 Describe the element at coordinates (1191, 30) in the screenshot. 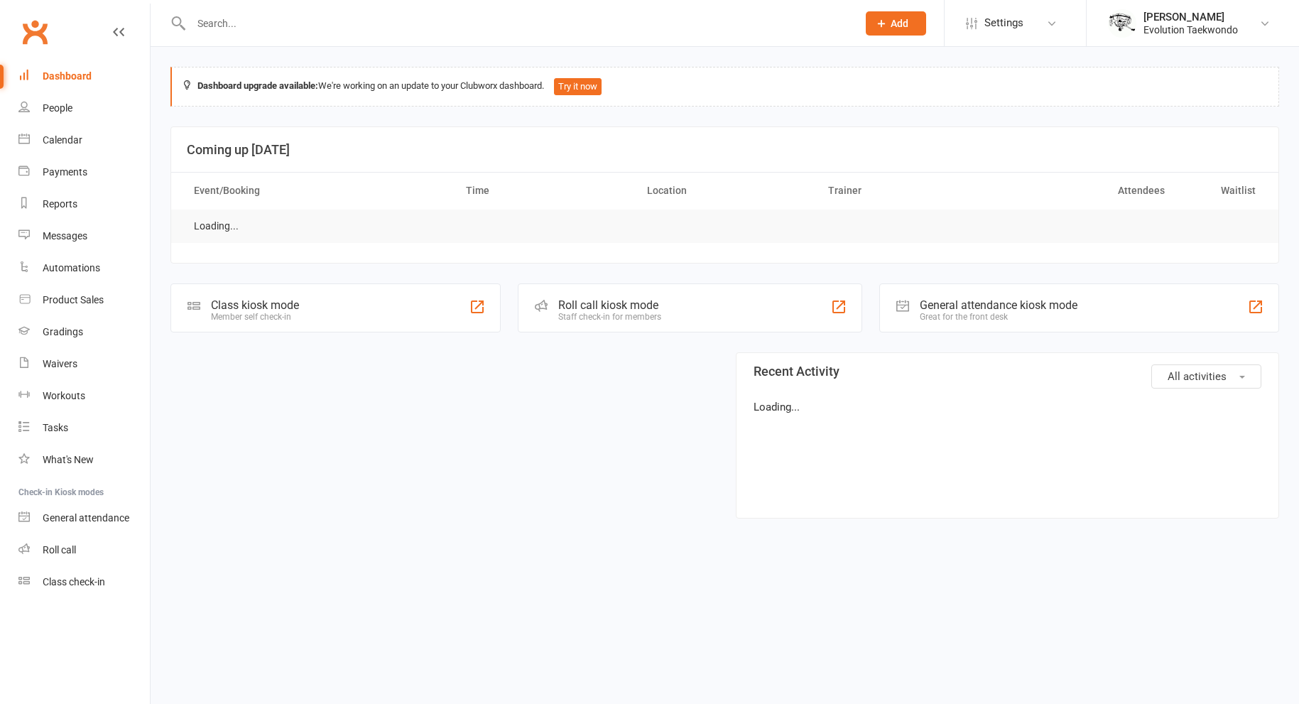

I see `div: Evolution Taekwondo` at that location.